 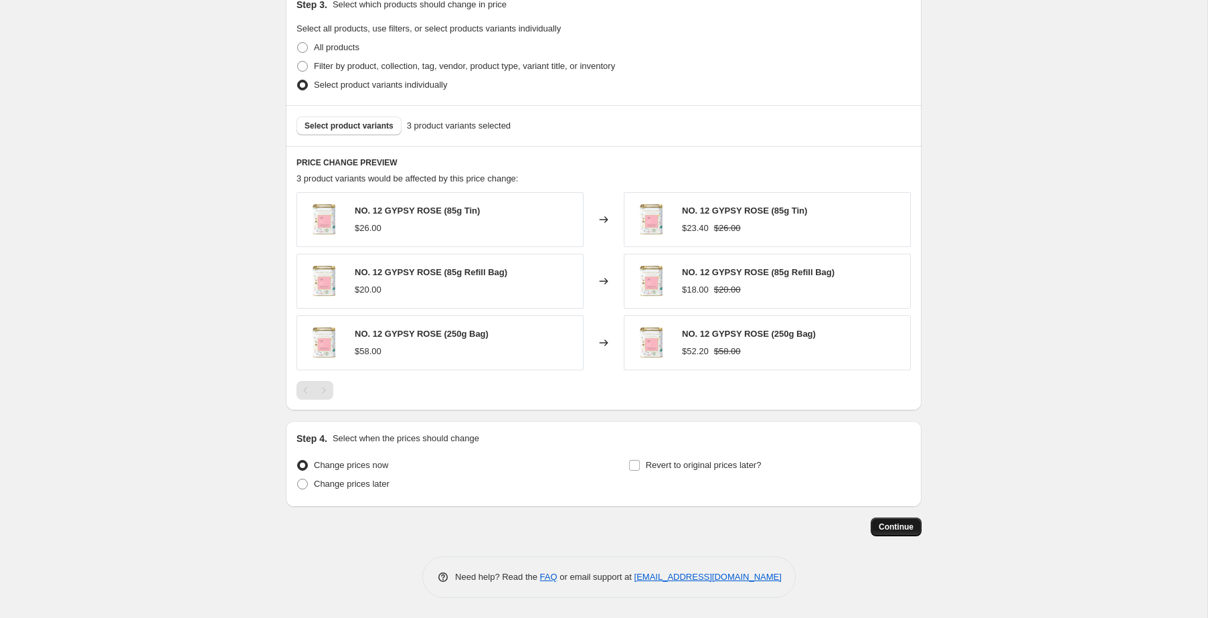 What do you see at coordinates (428, 28) in the screenshot?
I see `span: Select all products, use filters, or select products variants individually` at bounding box center [428, 28].